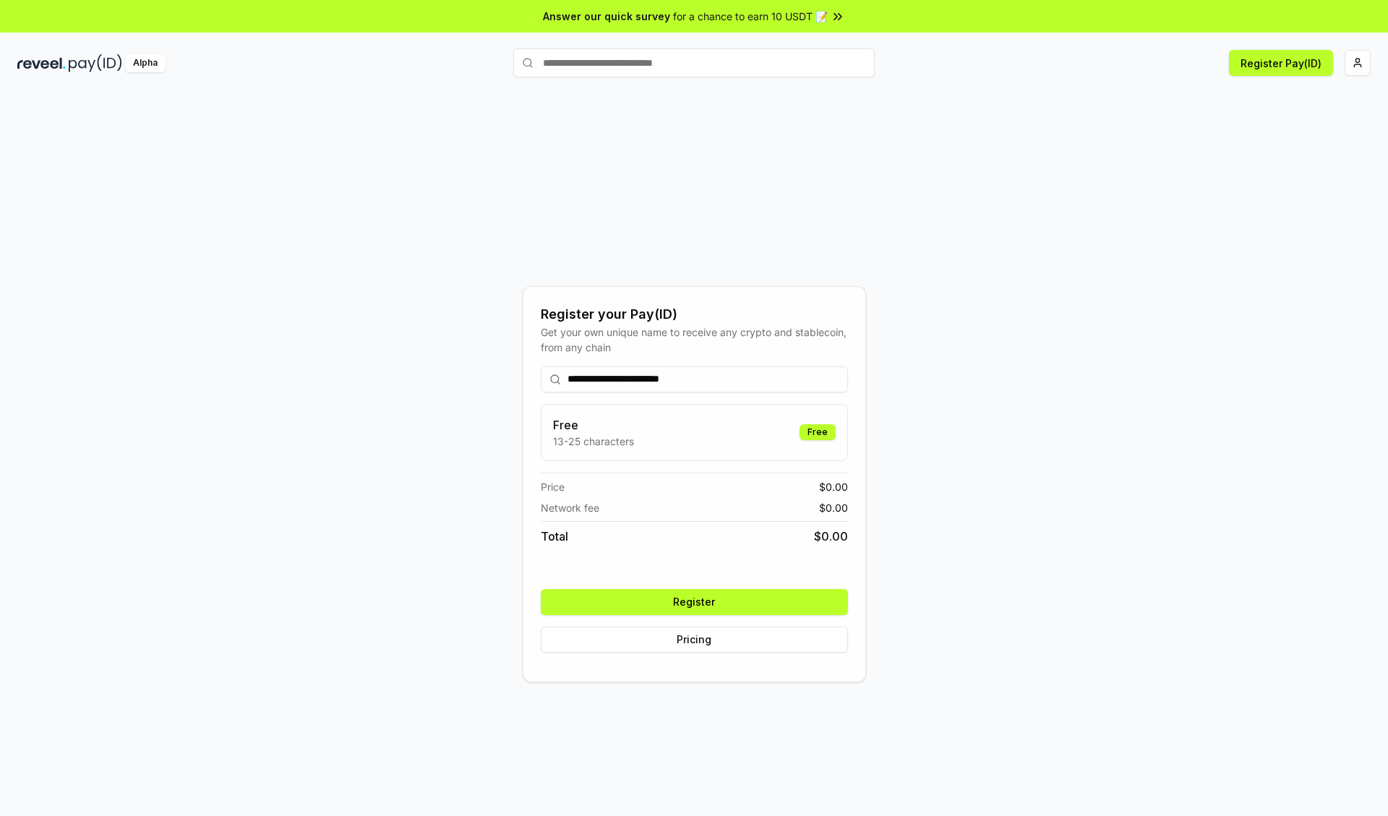 Image resolution: width=1388 pixels, height=816 pixels. What do you see at coordinates (1281, 63) in the screenshot?
I see `button: Register Pay(ID)` at bounding box center [1281, 63].